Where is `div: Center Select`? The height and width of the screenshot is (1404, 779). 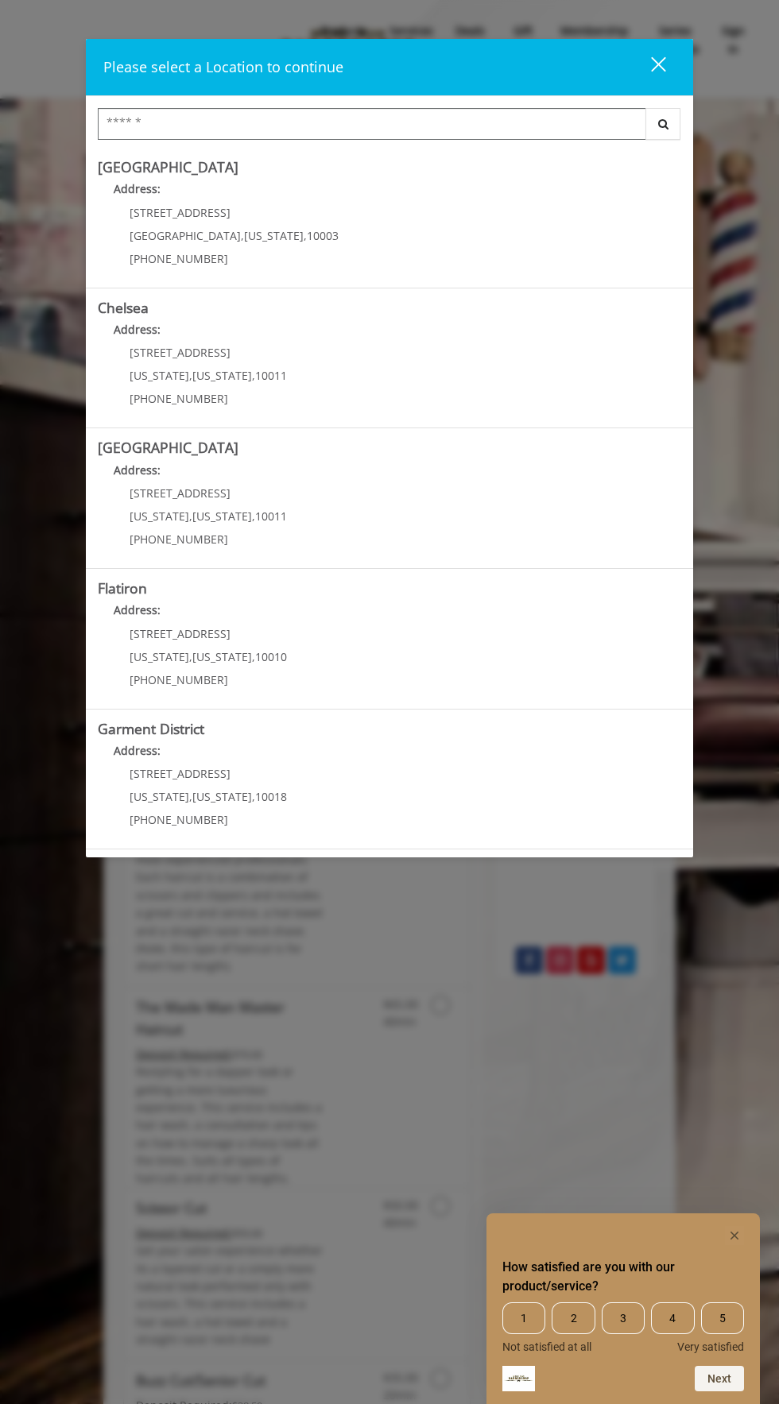
div: Center Select is located at coordinates (389, 128).